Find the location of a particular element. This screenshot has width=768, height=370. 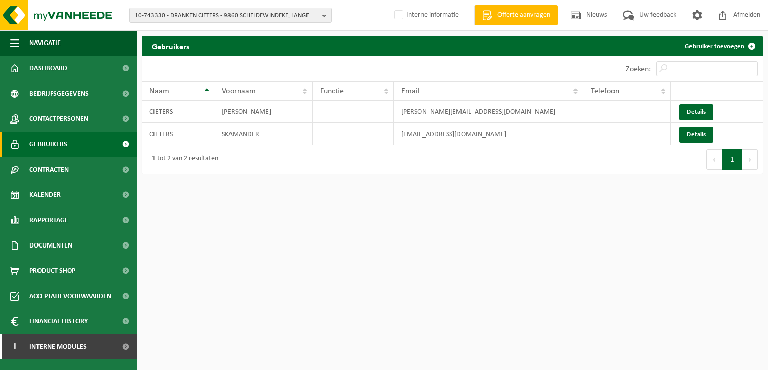

span: Product Shop is located at coordinates (52, 271).